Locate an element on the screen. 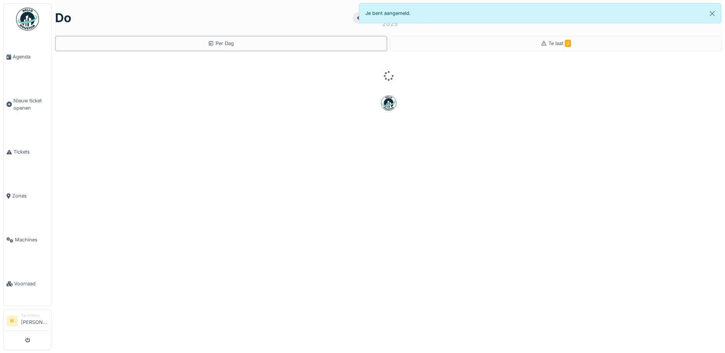 Image resolution: width=725 pixels, height=353 pixels. a: Nieuw ticket openen is located at coordinates (28, 104).